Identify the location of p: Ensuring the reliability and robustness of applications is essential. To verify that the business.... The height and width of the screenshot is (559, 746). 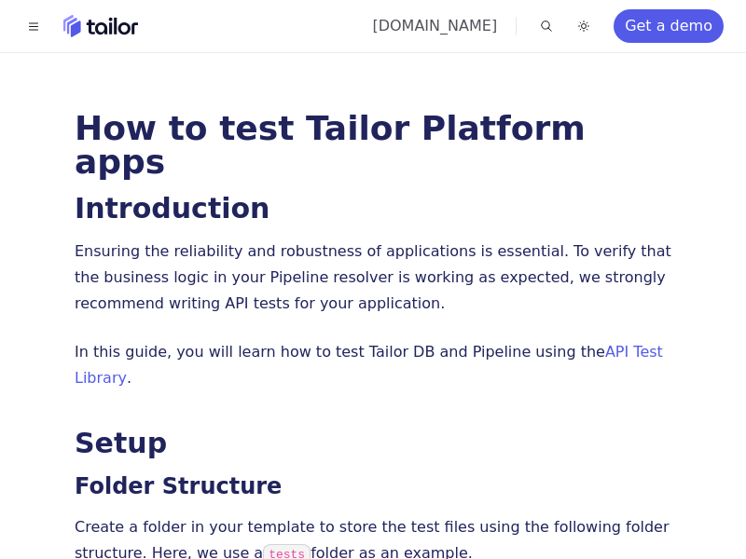
(373, 278).